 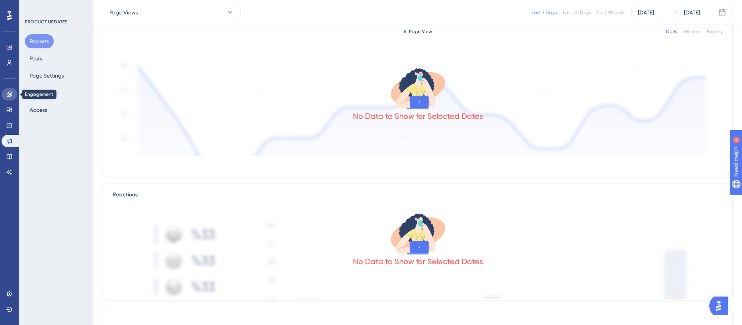 I want to click on button: Access, so click(x=38, y=110).